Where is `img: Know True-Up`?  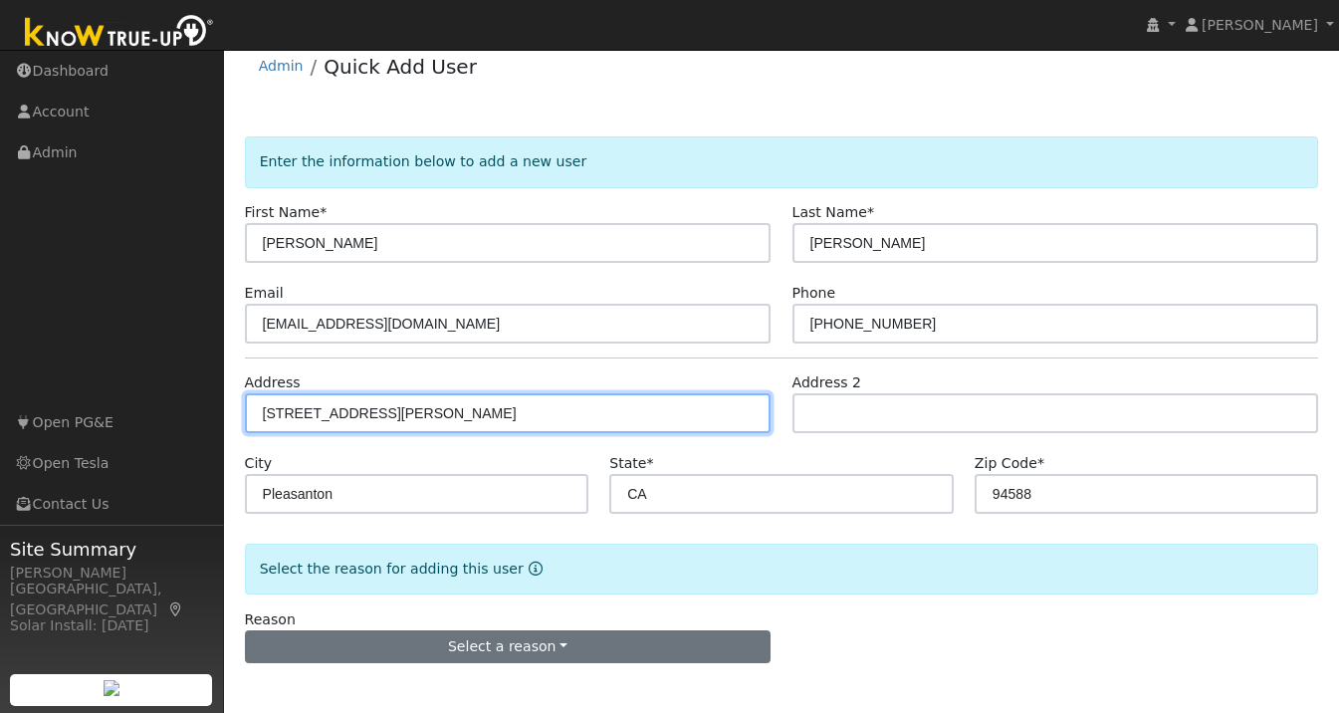 img: Know True-Up is located at coordinates (119, 33).